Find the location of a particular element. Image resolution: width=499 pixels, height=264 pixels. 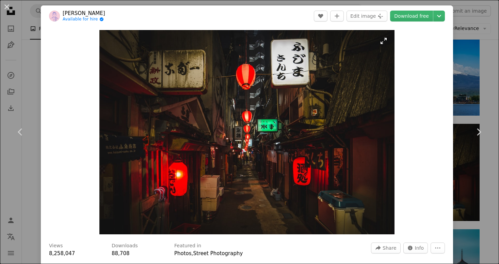

span: Info is located at coordinates (420, 248).